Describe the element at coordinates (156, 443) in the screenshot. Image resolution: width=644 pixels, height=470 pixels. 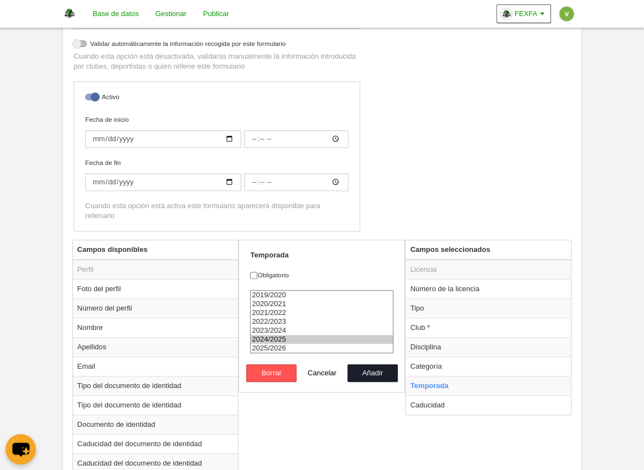
I see `td: Caducidad del documento de identidad` at that location.